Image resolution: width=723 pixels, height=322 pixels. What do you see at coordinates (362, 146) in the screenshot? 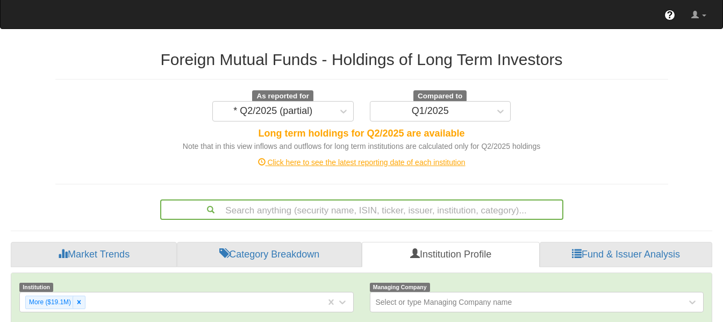
I see `div: Note that in this view inflows and outflows for long term institutions are calculated only for Q2...` at bounding box center [362, 146].